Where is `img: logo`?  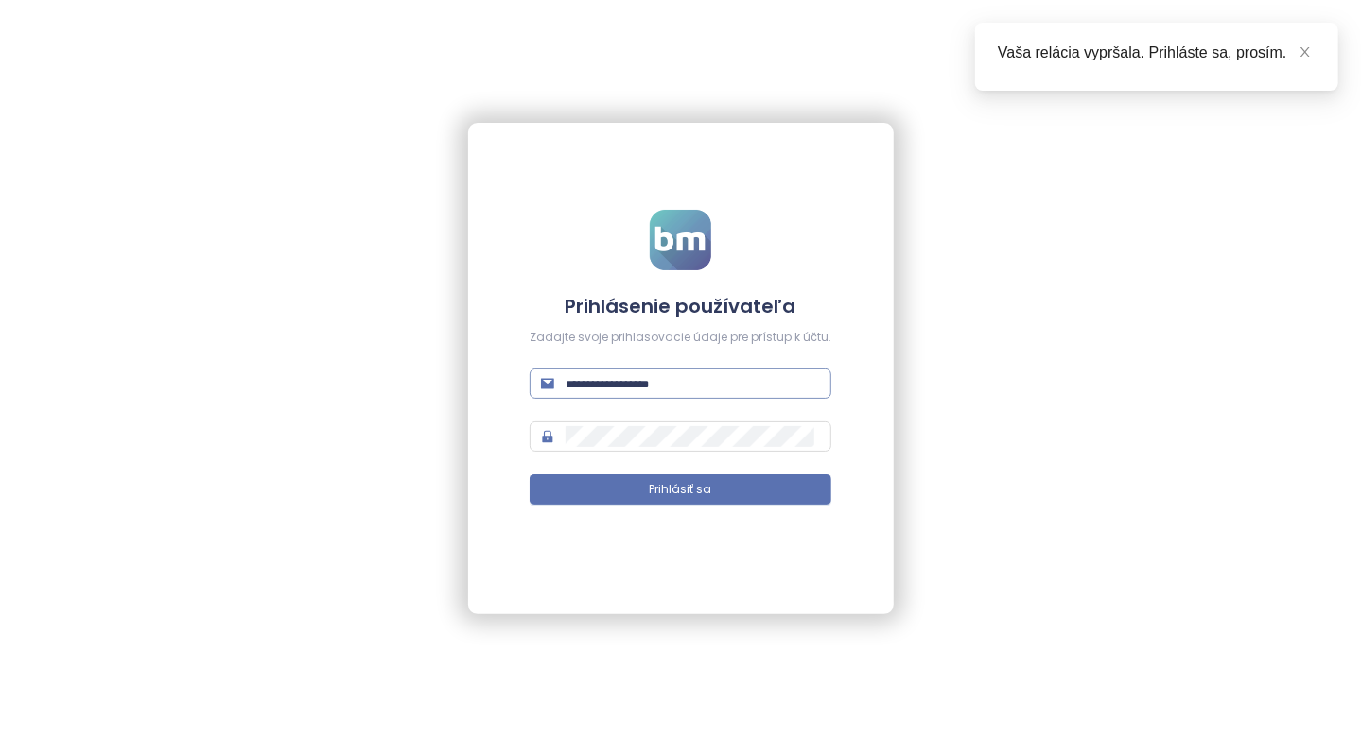
img: logo is located at coordinates (680, 240).